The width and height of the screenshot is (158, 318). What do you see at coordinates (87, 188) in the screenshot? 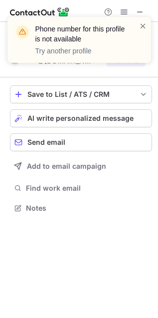
I see `span: Find work email` at bounding box center [87, 188].